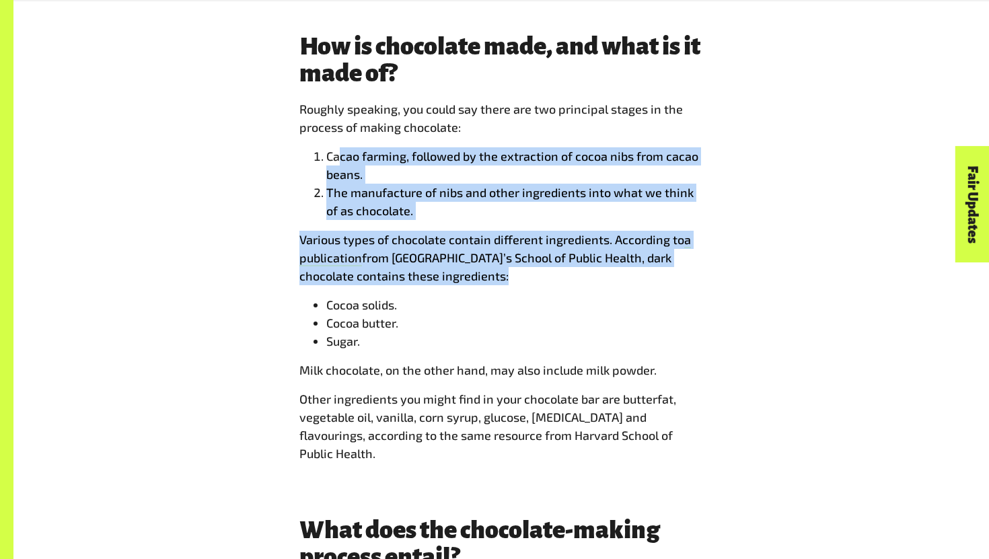 The image size is (989, 559). Describe the element at coordinates (491, 118) in the screenshot. I see `span: Roughly speaking, you could say there are two principal stages in the process of making chocolate:` at that location.